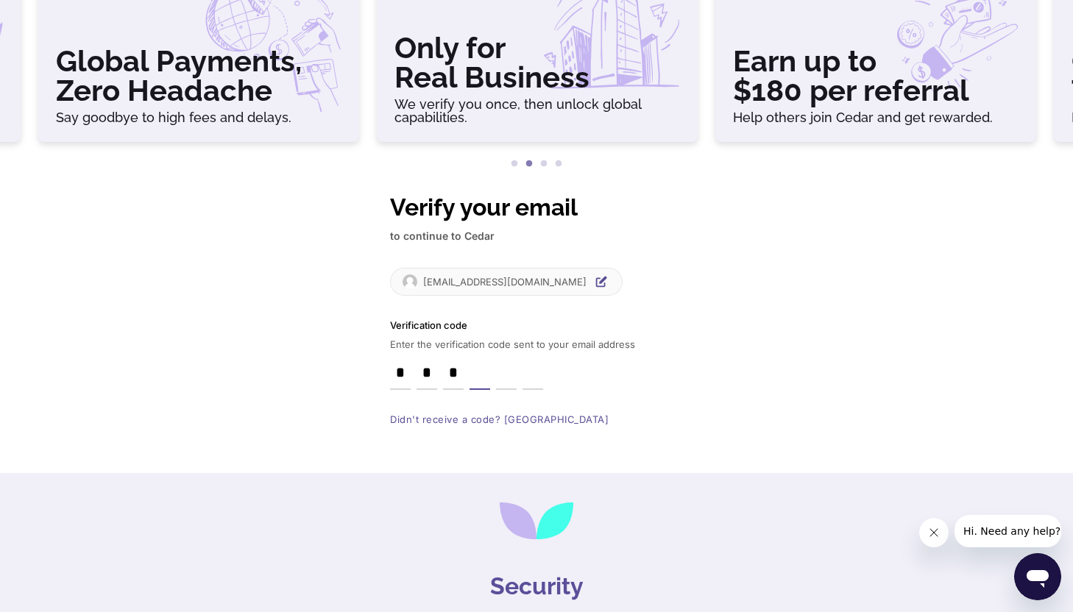  What do you see at coordinates (514, 164) in the screenshot?
I see `button: 1` at bounding box center [514, 164].